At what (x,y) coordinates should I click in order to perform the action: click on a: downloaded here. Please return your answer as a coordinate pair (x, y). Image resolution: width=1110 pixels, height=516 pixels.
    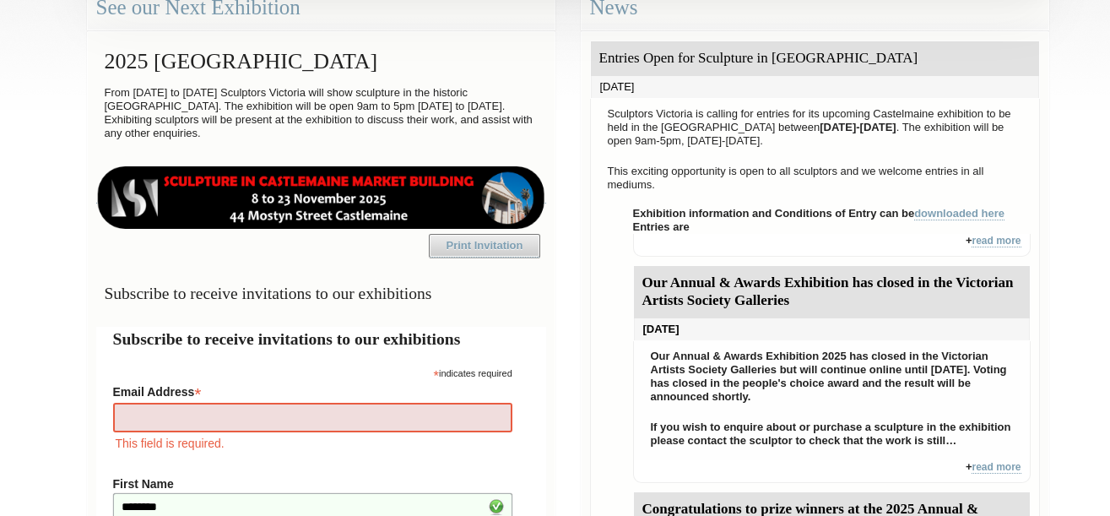
    Looking at the image, I should click on (959, 213).